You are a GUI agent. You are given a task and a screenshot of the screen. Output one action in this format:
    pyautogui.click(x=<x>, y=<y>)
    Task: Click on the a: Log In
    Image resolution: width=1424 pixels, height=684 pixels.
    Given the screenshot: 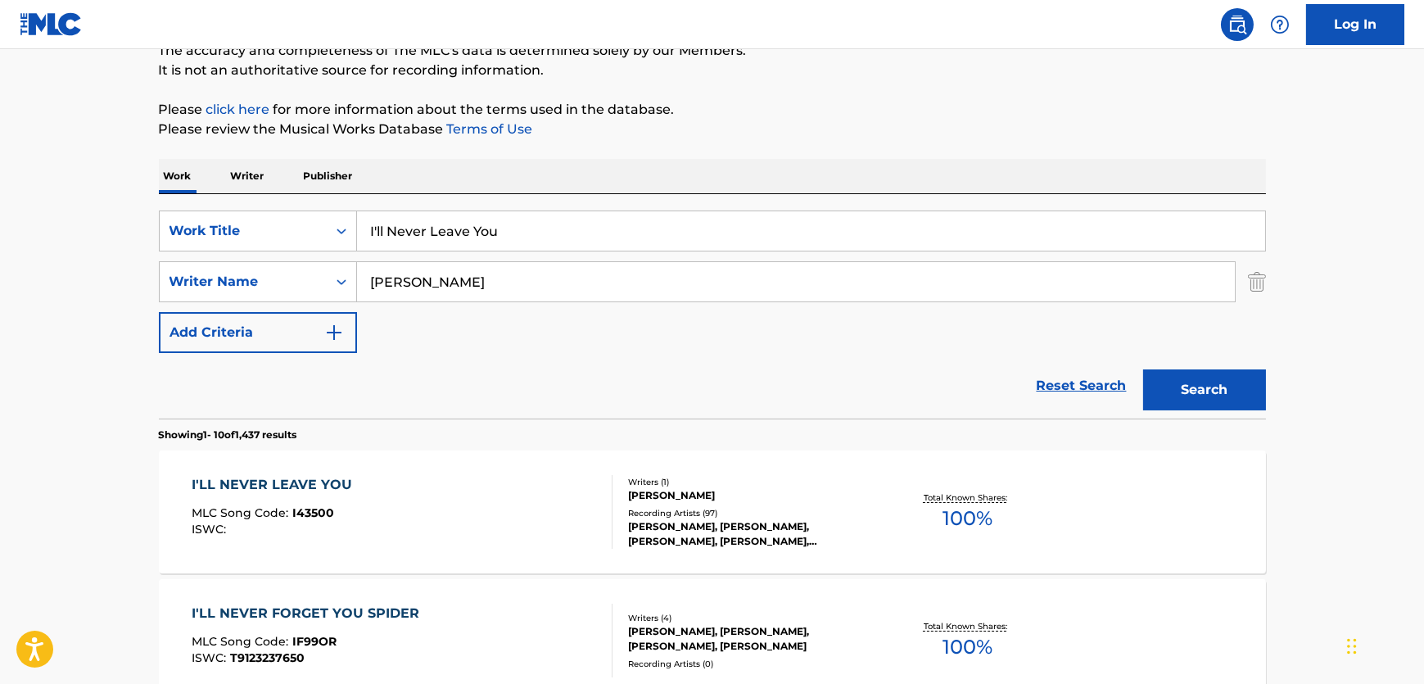 What is the action you would take?
    pyautogui.click(x=1355, y=25)
    